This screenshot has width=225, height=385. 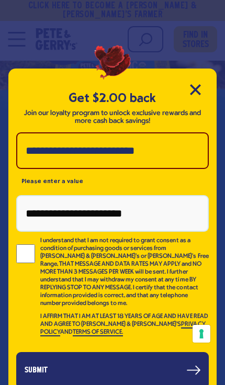 What do you see at coordinates (112, 117) in the screenshot?
I see `p: Join our loyalty program to unlock exclusive rewards and more cash back savings!` at bounding box center [112, 117].